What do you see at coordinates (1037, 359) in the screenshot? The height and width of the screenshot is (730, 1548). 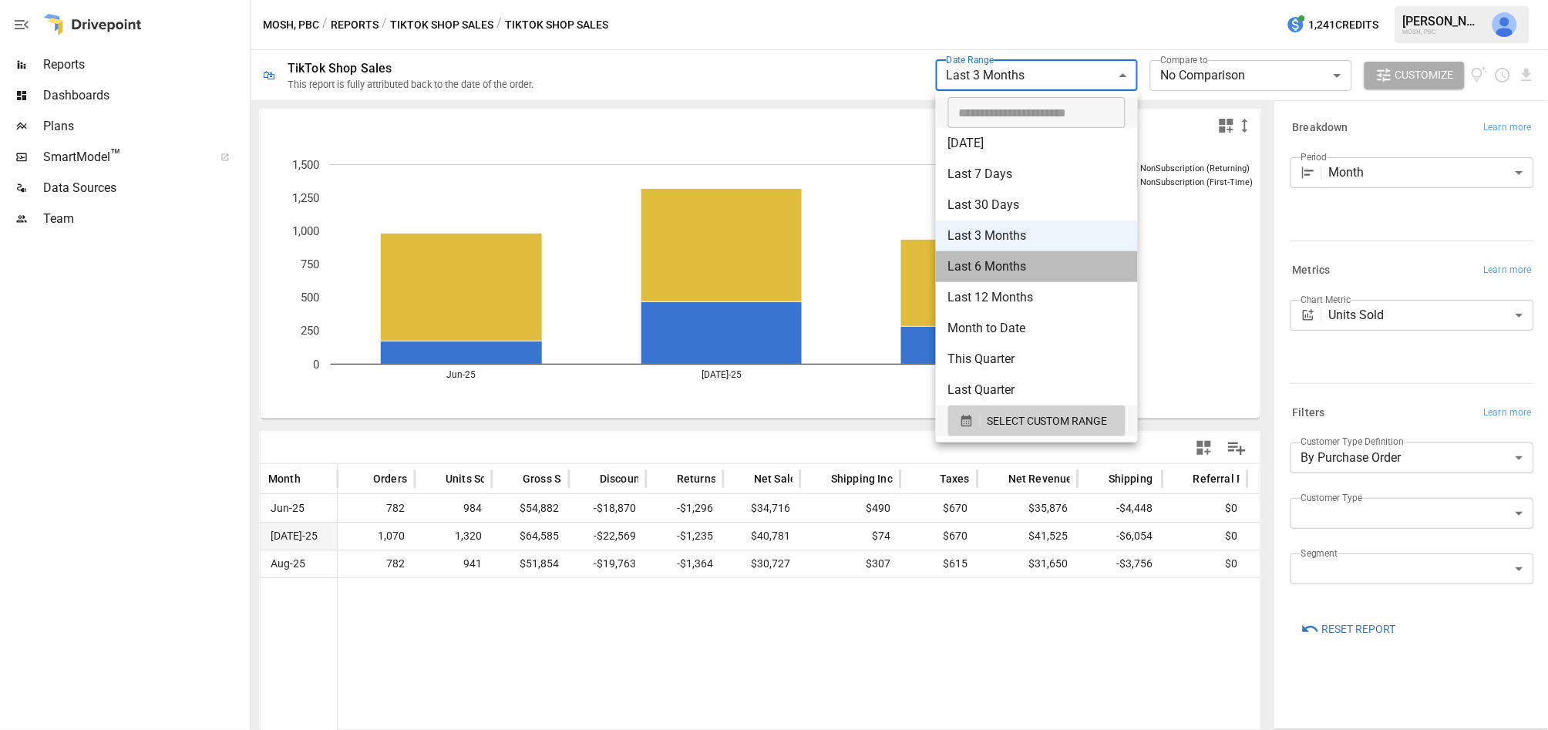 I see `li: This Quarter` at bounding box center [1037, 359].